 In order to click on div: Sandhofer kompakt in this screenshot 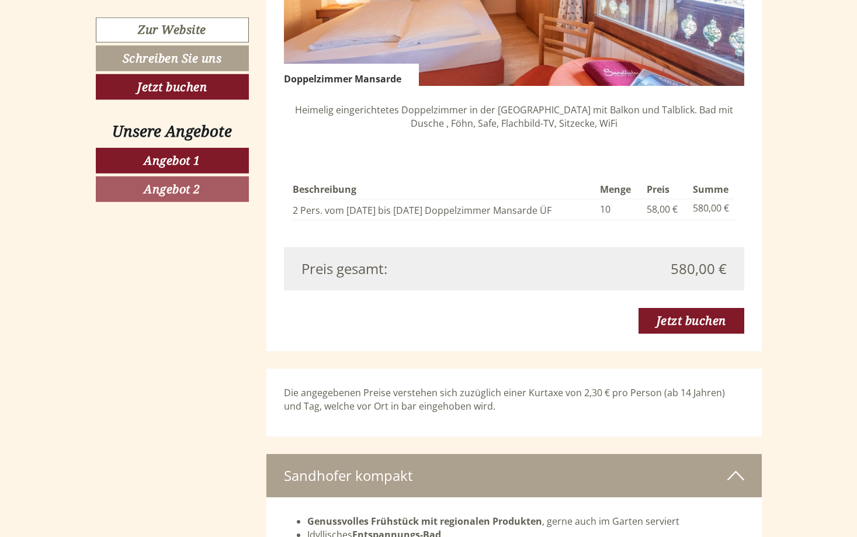, I will do `click(514, 475)`.